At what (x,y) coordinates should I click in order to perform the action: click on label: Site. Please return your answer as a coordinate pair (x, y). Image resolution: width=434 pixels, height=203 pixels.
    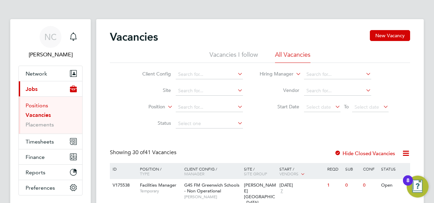
    Looking at the image, I should click on (151, 90).